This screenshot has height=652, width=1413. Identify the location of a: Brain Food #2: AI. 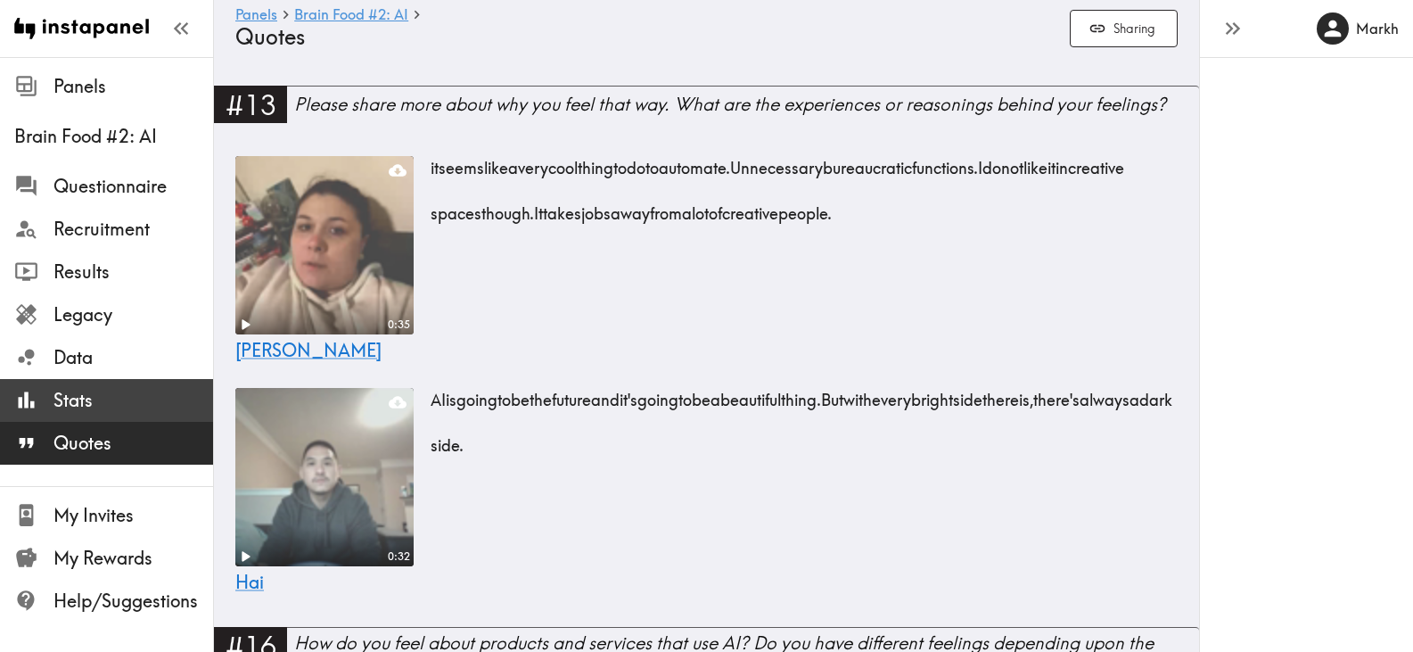
(351, 15).